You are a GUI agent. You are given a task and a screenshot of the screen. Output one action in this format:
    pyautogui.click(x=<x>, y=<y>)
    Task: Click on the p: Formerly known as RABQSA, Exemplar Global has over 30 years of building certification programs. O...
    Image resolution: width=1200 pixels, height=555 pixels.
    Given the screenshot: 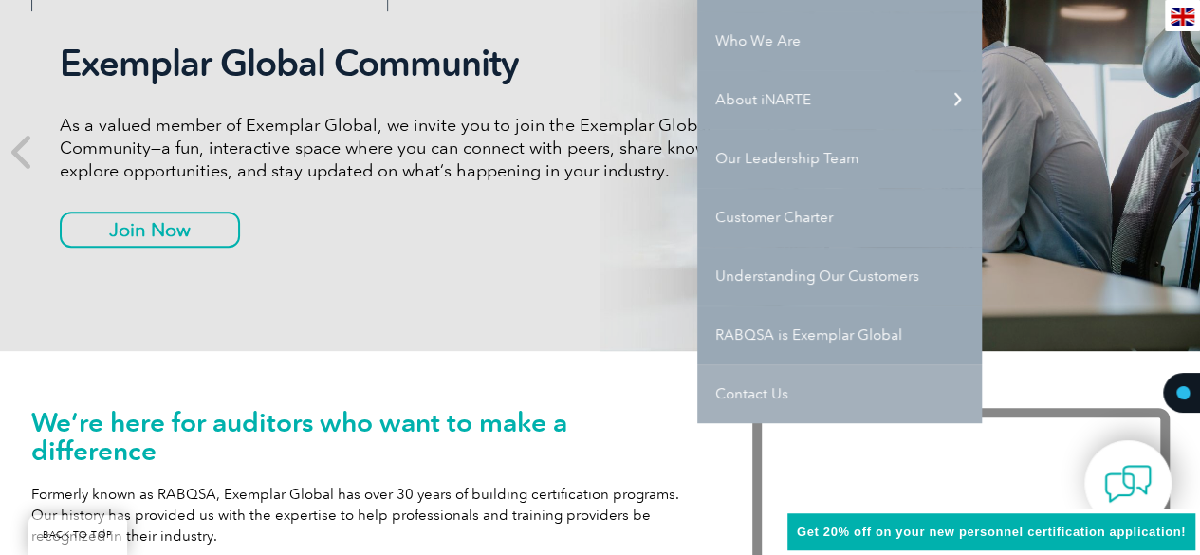 What is the action you would take?
    pyautogui.click(x=363, y=515)
    